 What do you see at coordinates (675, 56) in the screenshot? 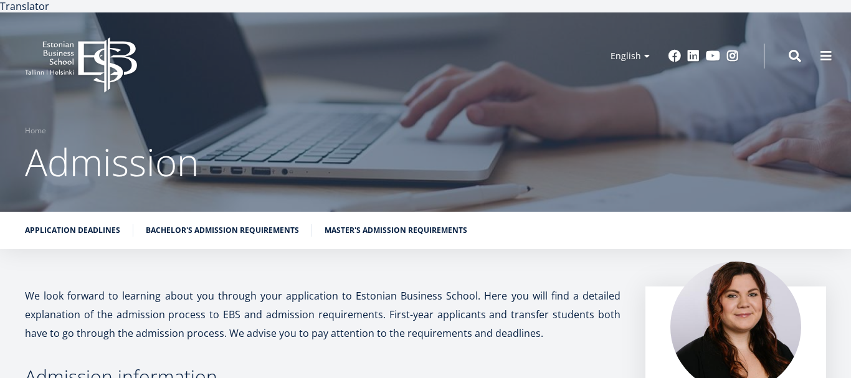
I see `a: Facebook` at bounding box center [675, 56].